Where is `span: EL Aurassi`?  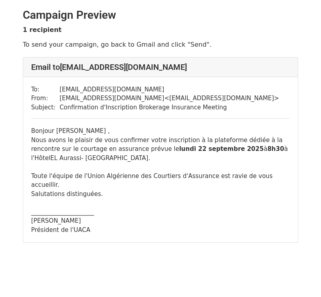
span: EL Aurassi is located at coordinates (66, 158).